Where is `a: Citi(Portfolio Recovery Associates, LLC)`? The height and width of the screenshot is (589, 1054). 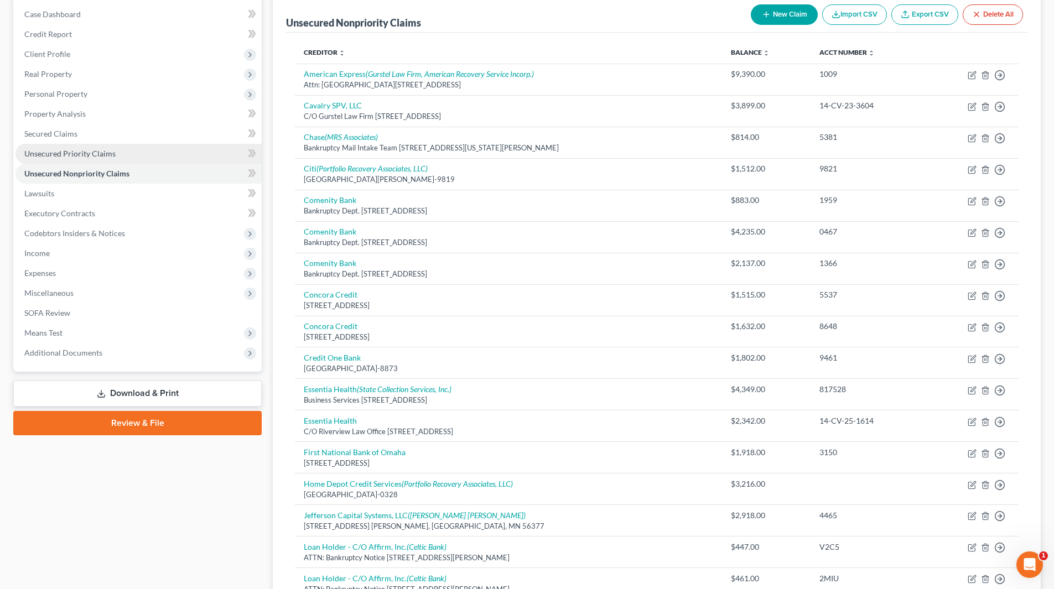
a: Citi(Portfolio Recovery Associates, LLC) is located at coordinates (366, 168).